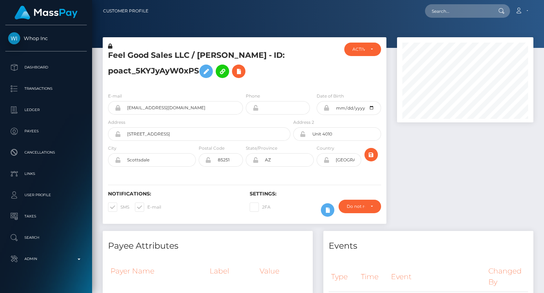 This screenshot has width=544, height=293. Describe the element at coordinates (126, 11) in the screenshot. I see `a: Customer Profile` at that location.